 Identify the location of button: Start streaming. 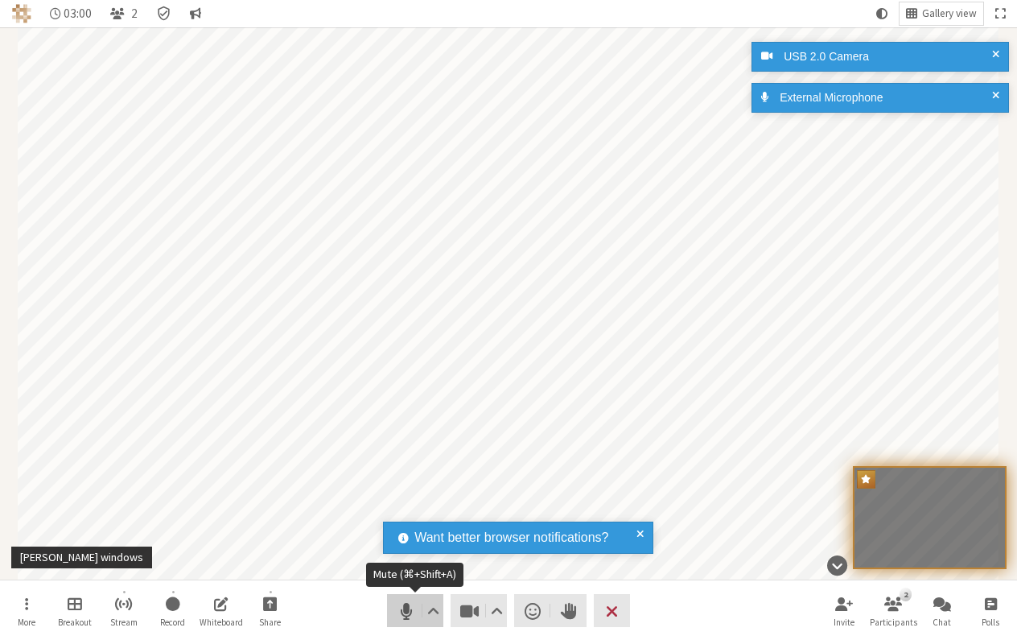
(124, 611).